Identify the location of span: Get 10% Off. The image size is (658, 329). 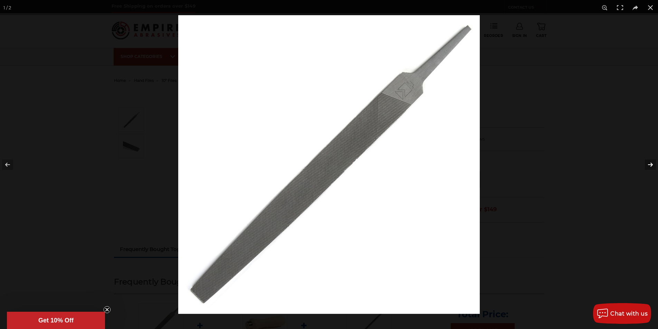
(56, 320).